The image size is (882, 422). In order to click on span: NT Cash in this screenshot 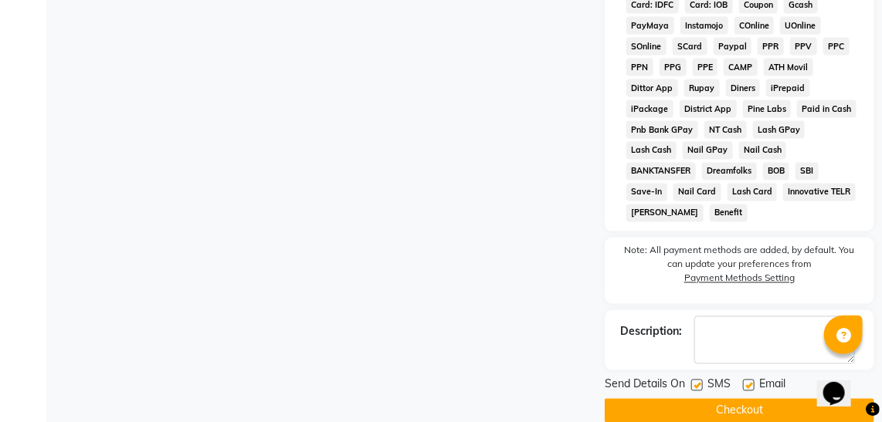, I will do `click(725, 130)`.